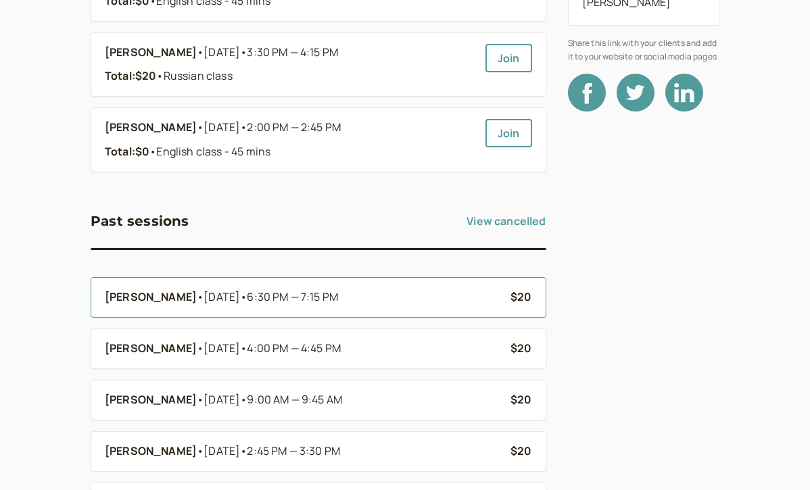 The height and width of the screenshot is (490, 810). Describe the element at coordinates (127, 151) in the screenshot. I see `strong: Total: $0` at that location.